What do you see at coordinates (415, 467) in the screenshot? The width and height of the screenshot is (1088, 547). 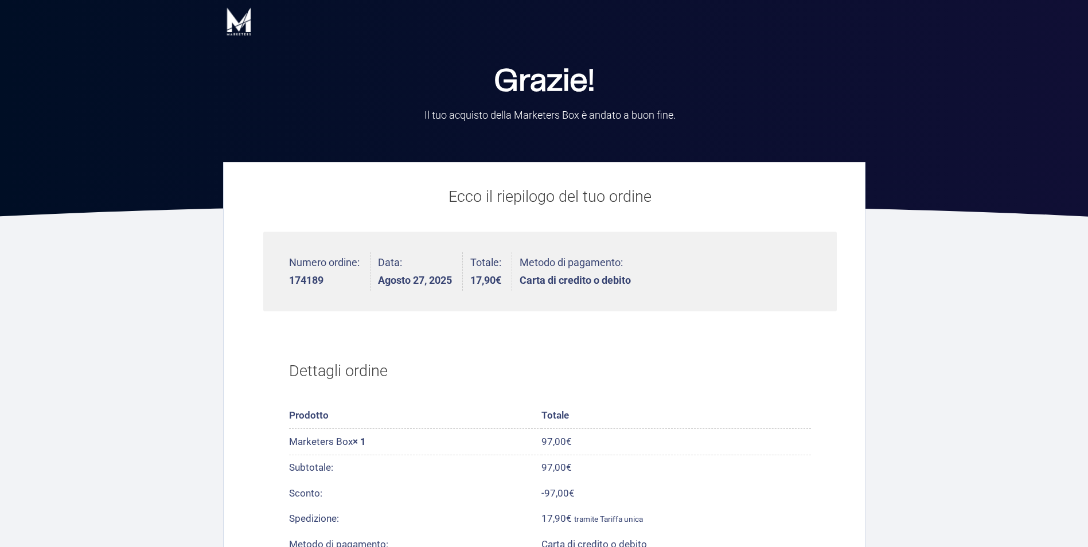 I see `th: Subtotale:` at bounding box center [415, 467].